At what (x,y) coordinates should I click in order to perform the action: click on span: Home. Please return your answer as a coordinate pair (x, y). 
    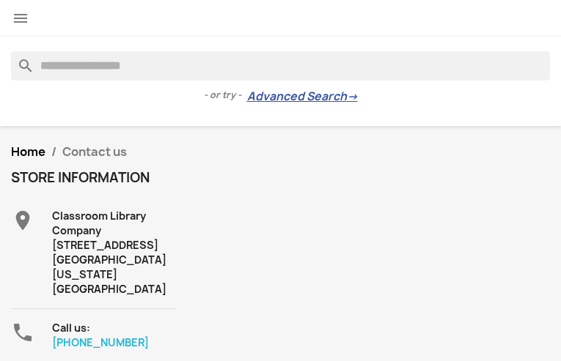
    Looking at the image, I should click on (28, 152).